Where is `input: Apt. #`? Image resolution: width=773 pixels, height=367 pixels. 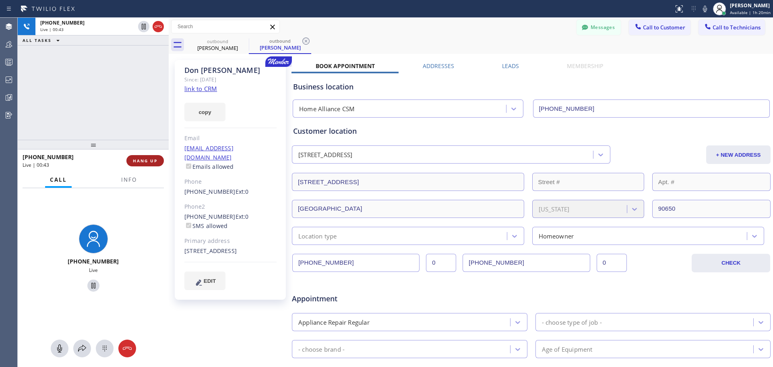
input: Apt. # is located at coordinates (712, 182).